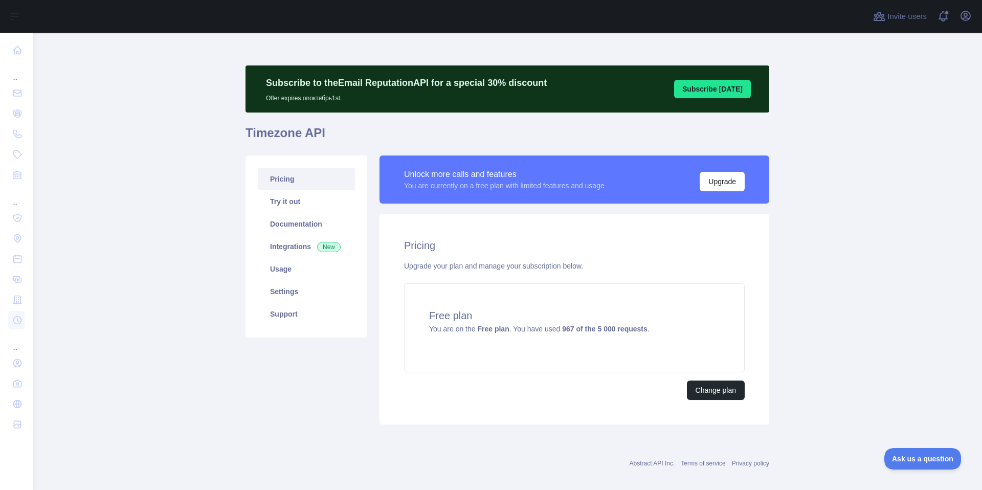 This screenshot has height=490, width=982. Describe the element at coordinates (306, 201) in the screenshot. I see `a: Try it out` at that location.